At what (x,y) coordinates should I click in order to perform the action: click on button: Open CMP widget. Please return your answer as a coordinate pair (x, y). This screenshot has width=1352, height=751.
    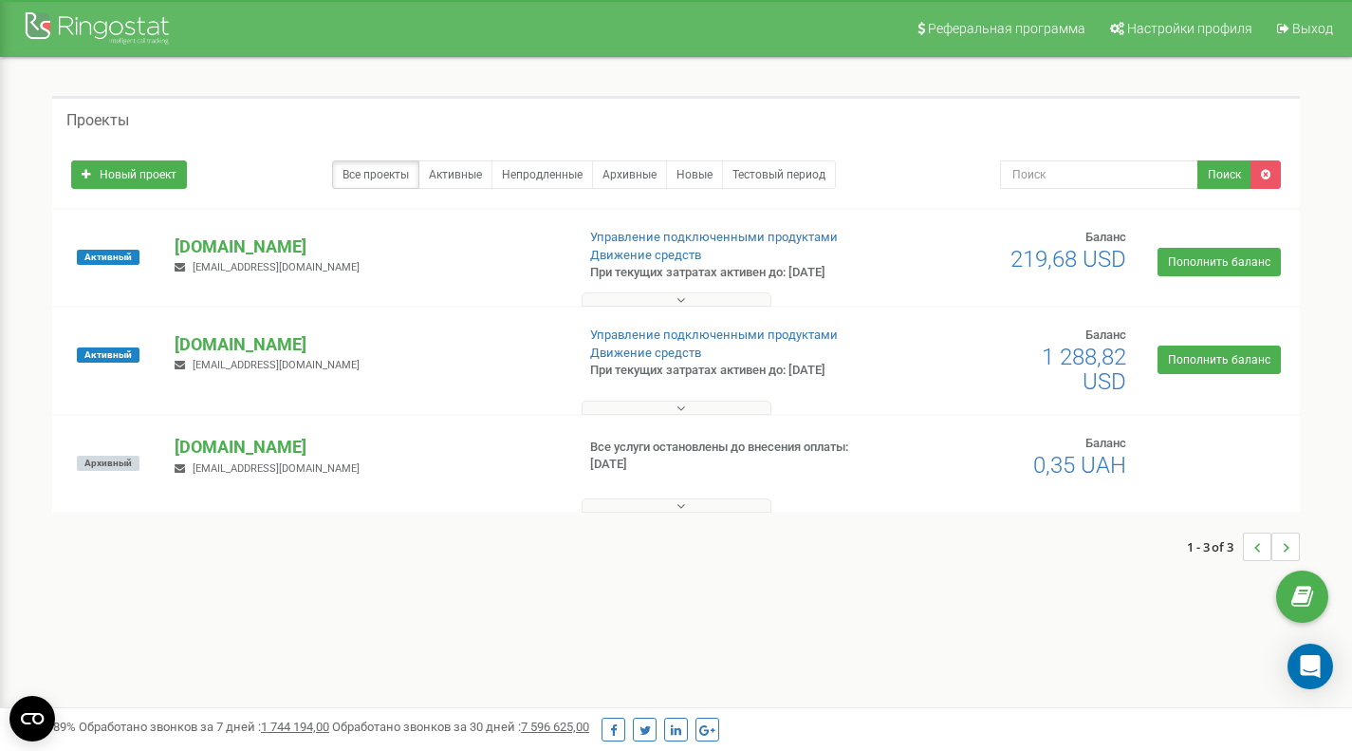
    Looking at the image, I should click on (32, 718).